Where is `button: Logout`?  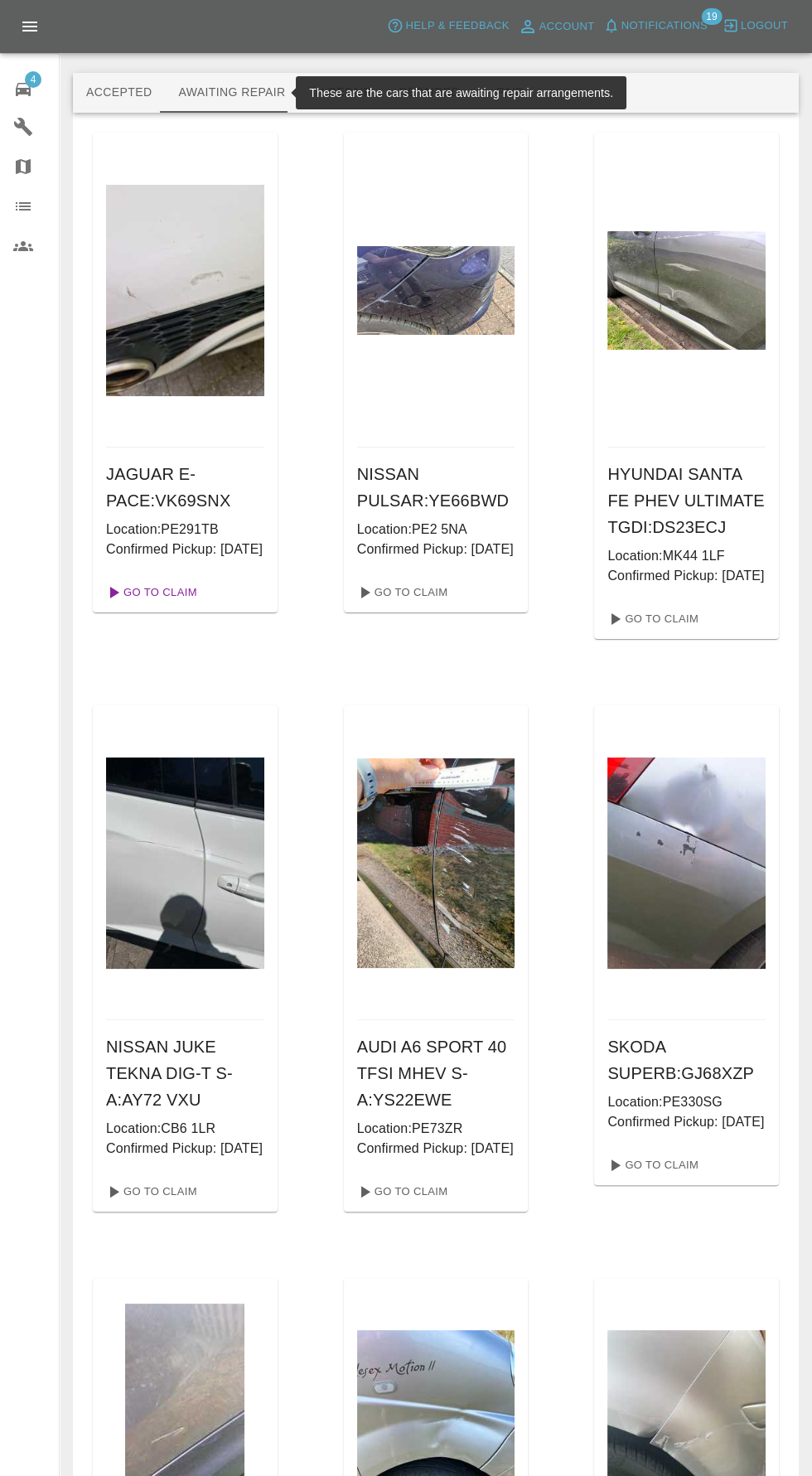 button: Logout is located at coordinates (755, 26).